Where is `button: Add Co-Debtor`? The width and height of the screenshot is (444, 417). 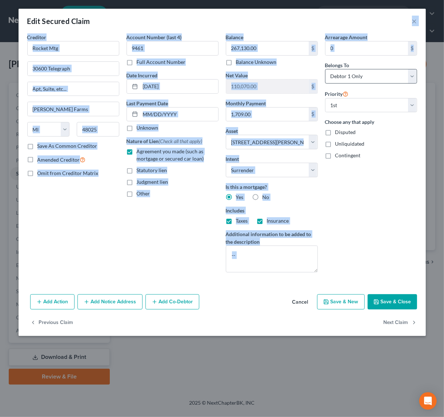
button: Add Co-Debtor is located at coordinates (172, 302).